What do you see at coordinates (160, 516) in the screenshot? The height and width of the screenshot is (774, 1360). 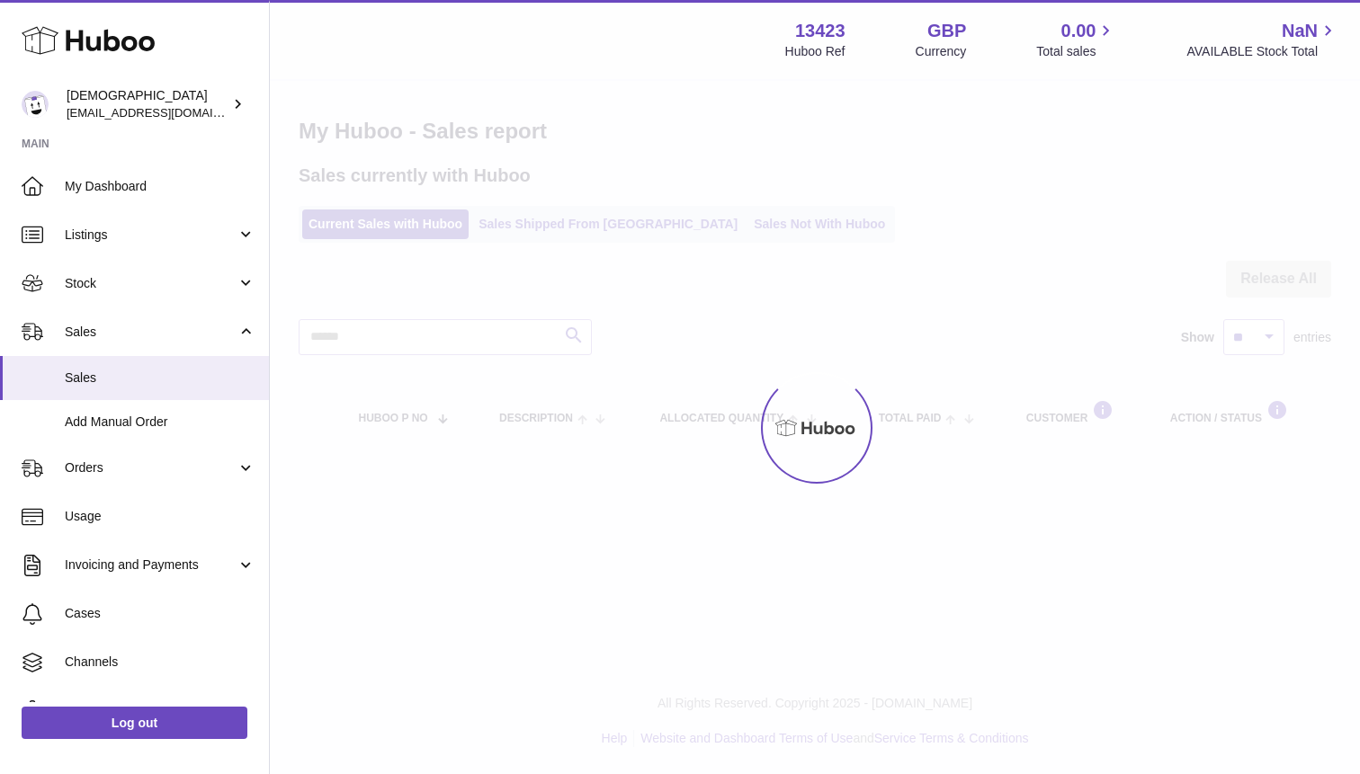 I see `span: Usage` at bounding box center [160, 516].